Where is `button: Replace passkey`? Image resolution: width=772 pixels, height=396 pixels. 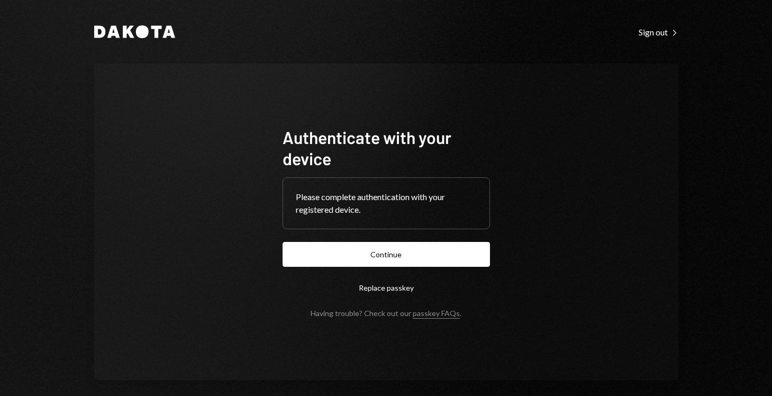 button: Replace passkey is located at coordinates (387, 287).